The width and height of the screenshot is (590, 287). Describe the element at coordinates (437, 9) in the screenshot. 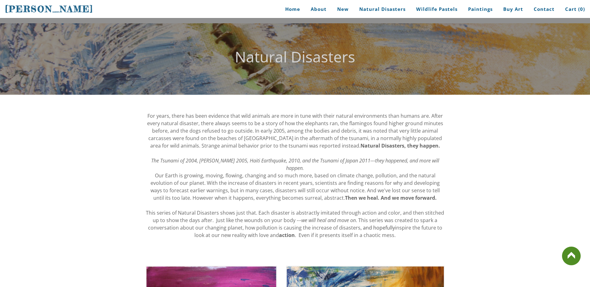

I see `a: Wildlife Pastels` at that location.